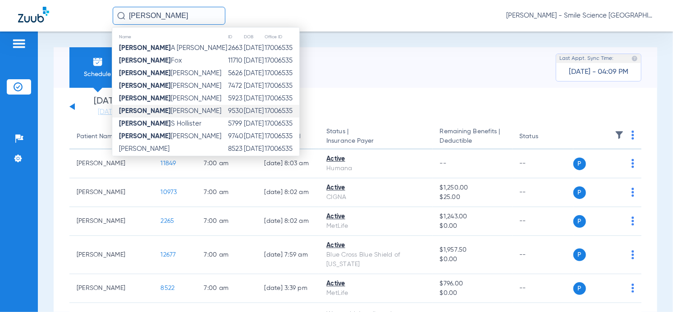 The image size is (673, 312). What do you see at coordinates (472, 137) in the screenshot?
I see `th: Remaining Benefits |` at bounding box center [472, 137].